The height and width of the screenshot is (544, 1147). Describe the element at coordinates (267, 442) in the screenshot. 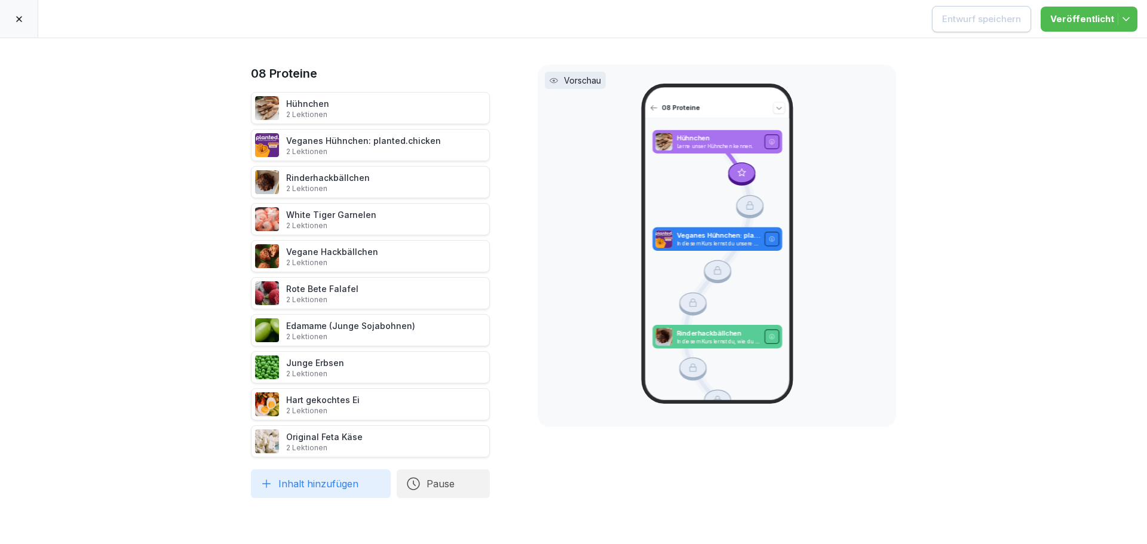

I see `img: gsr4yhuazb1ugxo2bjhs2406.png` at that location.